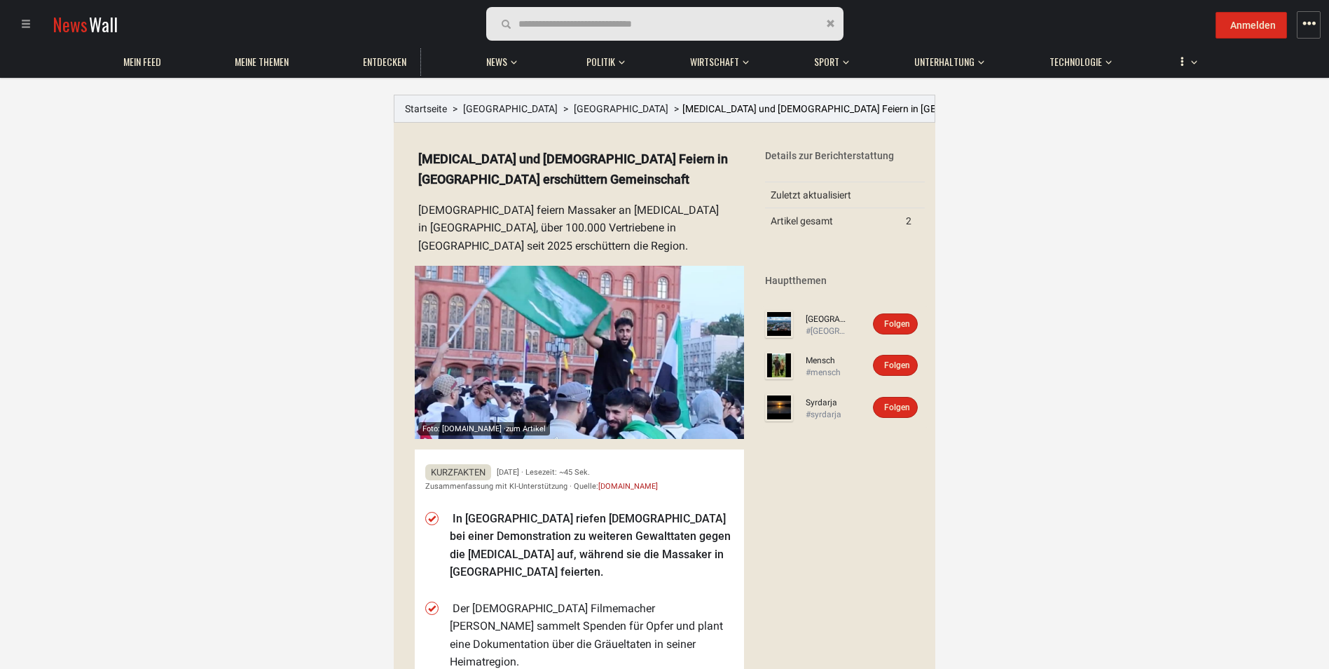  I want to click on div: #syrdarja, so click(827, 414).